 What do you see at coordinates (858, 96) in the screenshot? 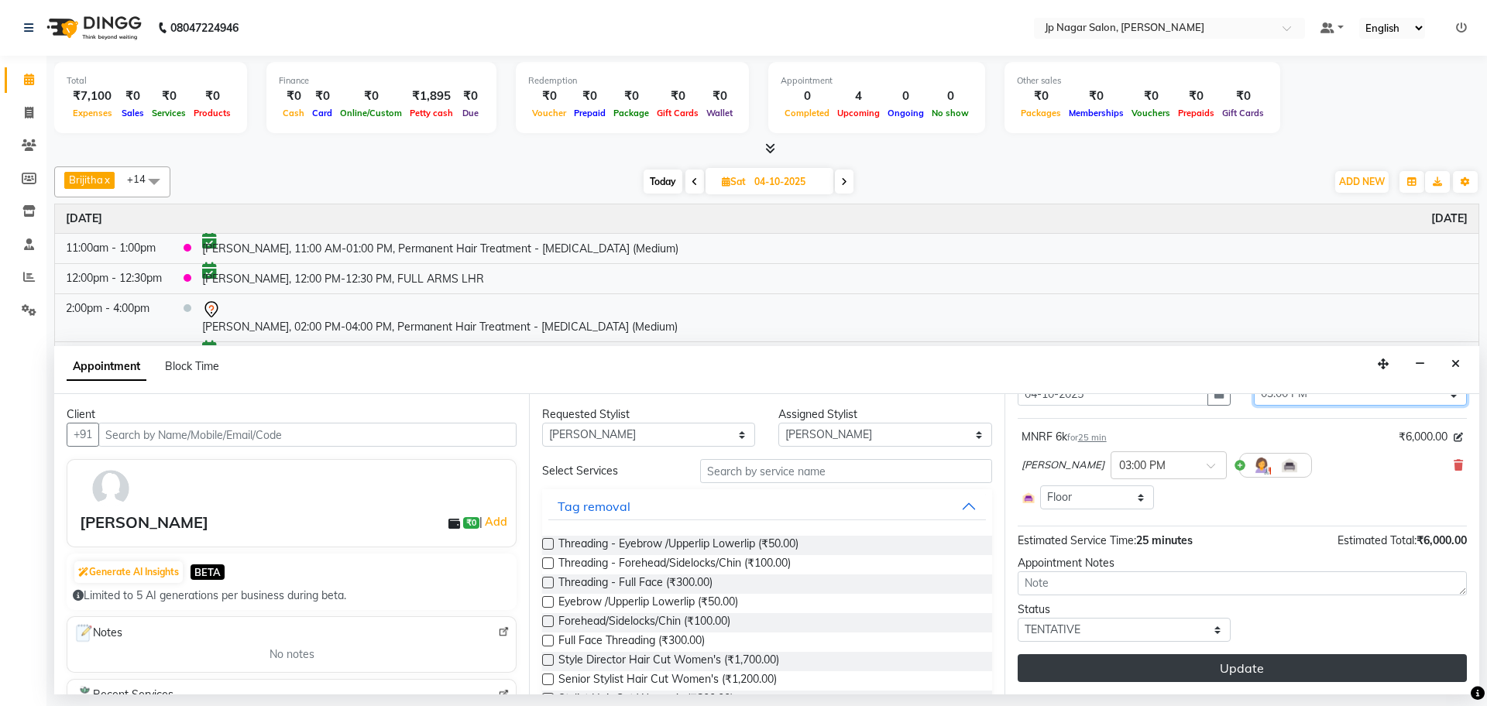
I see `div: 4` at bounding box center [858, 96].